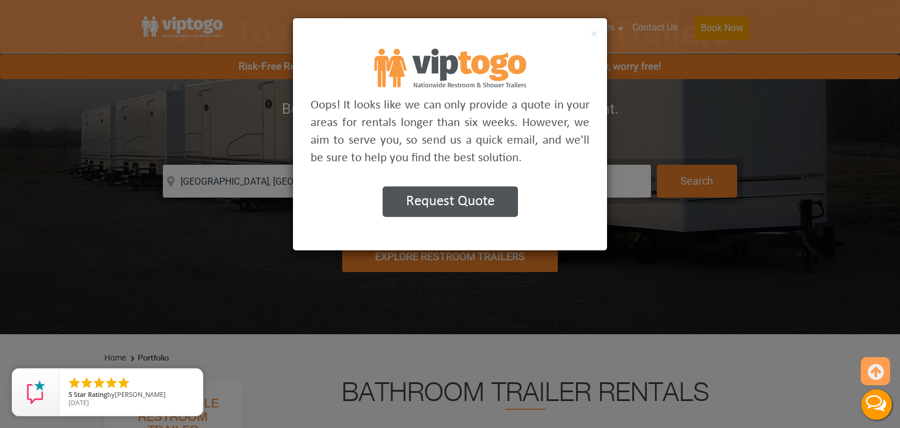 The width and height of the screenshot is (900, 428). Describe the element at coordinates (131, 395) in the screenshot. I see `span: by` at that location.